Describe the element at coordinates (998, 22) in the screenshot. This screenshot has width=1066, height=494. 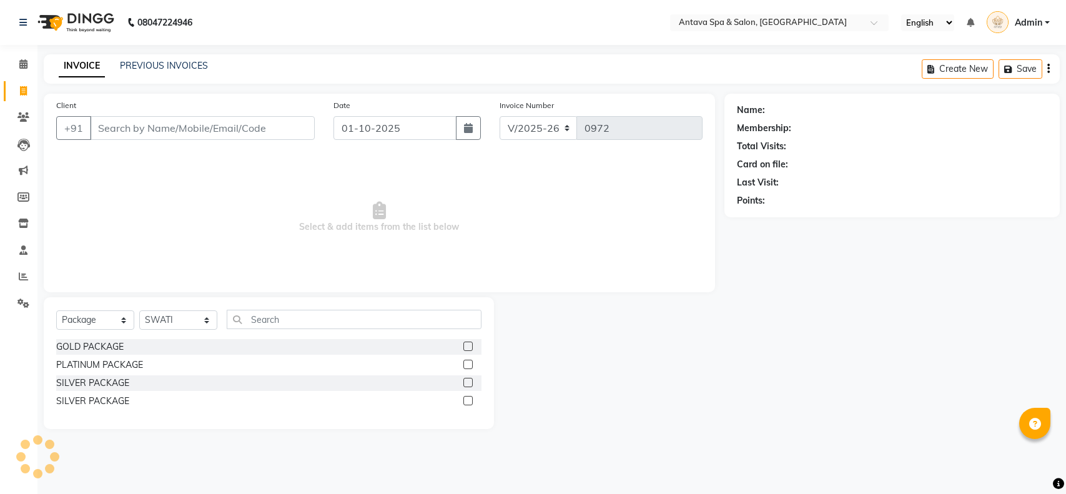
I see `img: Admin` at that location.